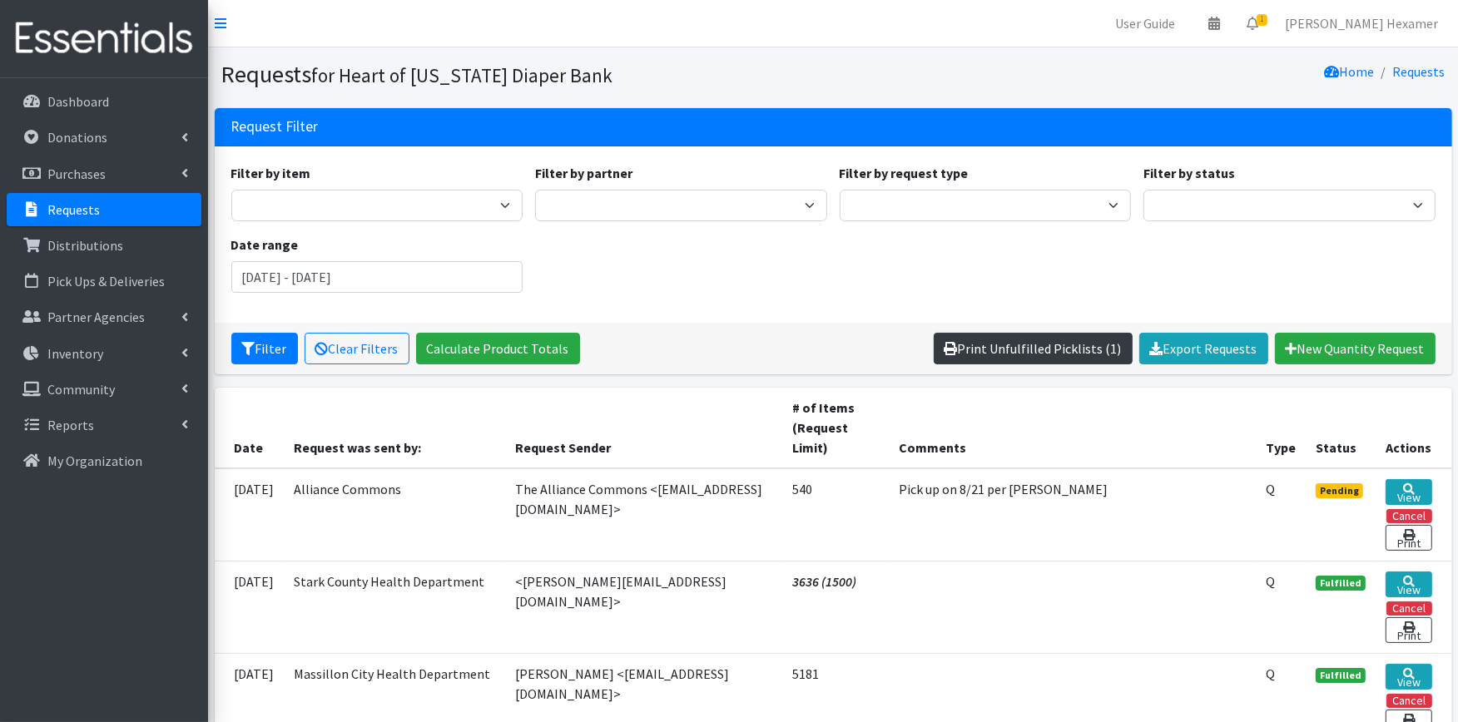 The height and width of the screenshot is (722, 1458). I want to click on a: Purchases, so click(104, 174).